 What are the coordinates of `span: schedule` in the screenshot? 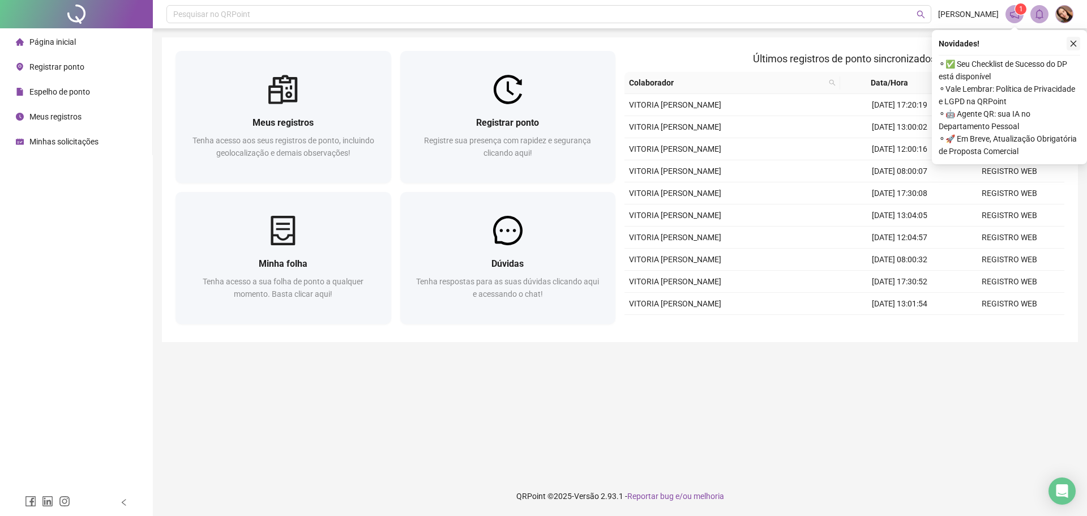 It's located at (20, 141).